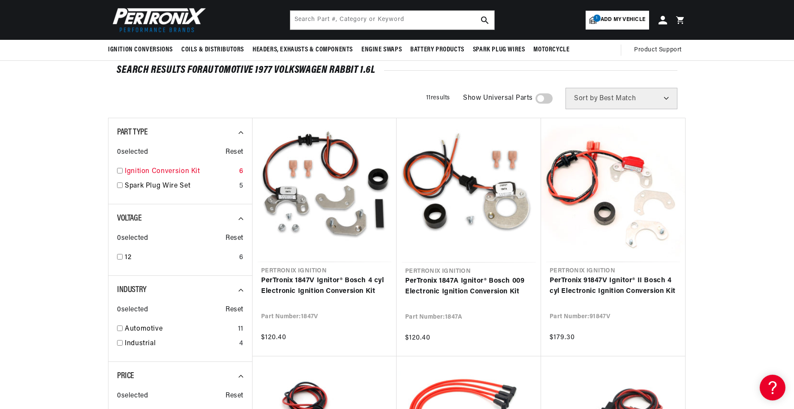  Describe the element at coordinates (213, 50) in the screenshot. I see `span: Coils & Distributors` at that location.